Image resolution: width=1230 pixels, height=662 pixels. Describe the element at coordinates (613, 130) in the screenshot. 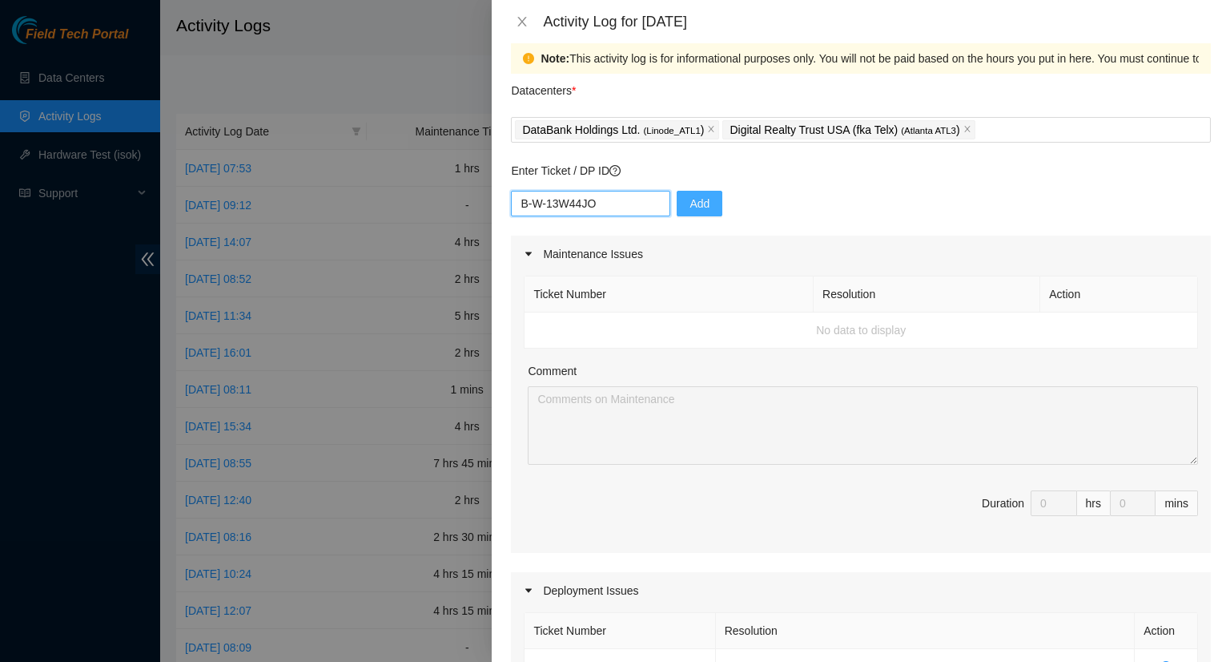

I see `p: DataBank Holdings Ltd. )` at that location.